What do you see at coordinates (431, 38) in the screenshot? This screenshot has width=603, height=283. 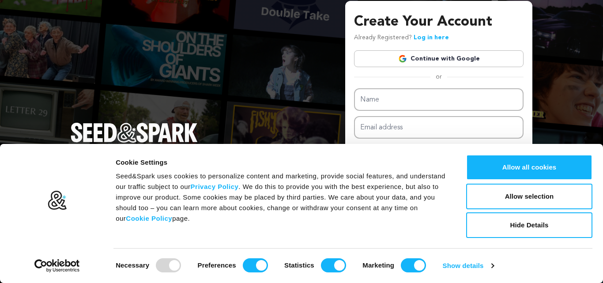 I see `a: Log in here` at bounding box center [431, 38].